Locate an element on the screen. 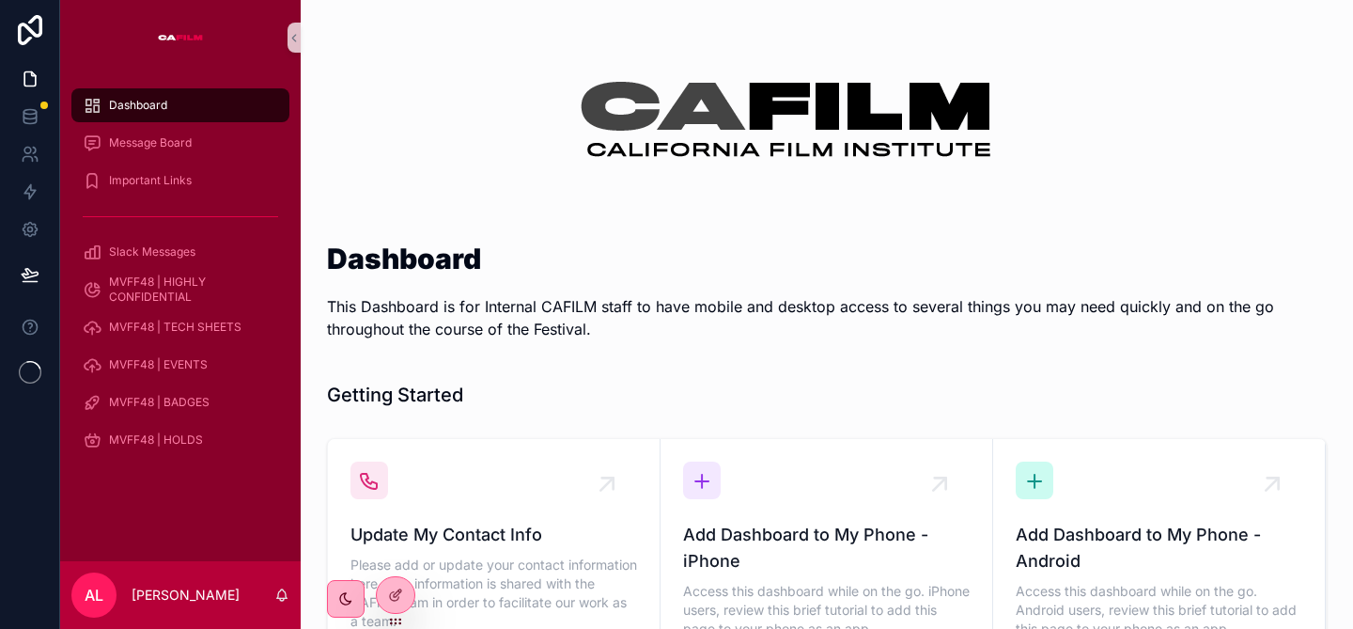 This screenshot has height=629, width=1353. span: Add Dashboard to My Phone - Android is located at coordinates (1158, 548).